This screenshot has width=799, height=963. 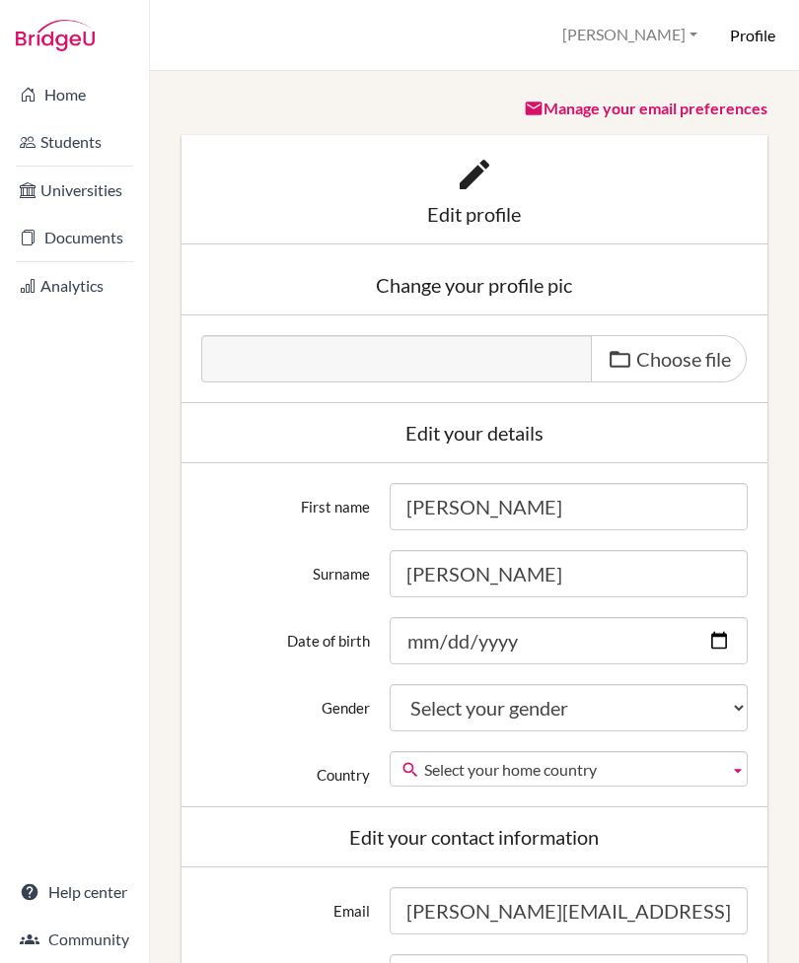 What do you see at coordinates (74, 190) in the screenshot?
I see `a: Universities` at bounding box center [74, 190].